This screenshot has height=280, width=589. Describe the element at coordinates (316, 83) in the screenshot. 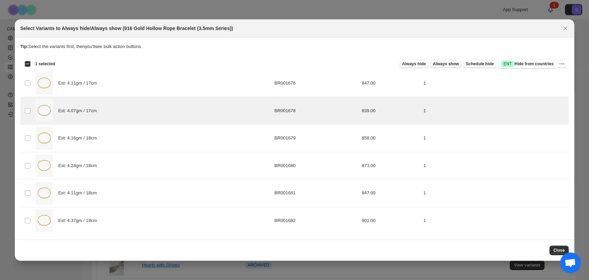

I see `td: BR001676` at that location.